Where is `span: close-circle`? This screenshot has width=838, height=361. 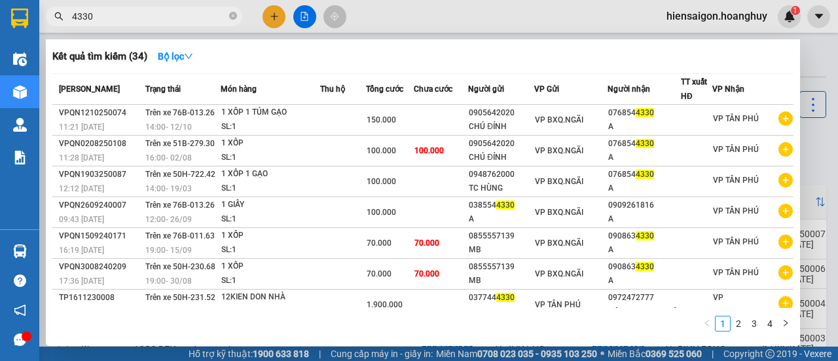
span: close-circle is located at coordinates (233, 16).